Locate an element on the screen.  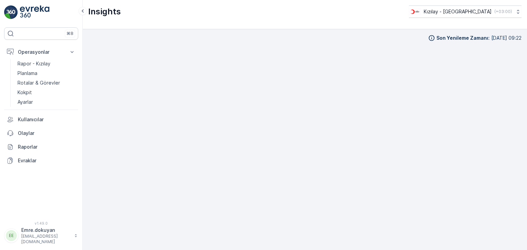
p: Operasyonlar is located at coordinates (41, 52).